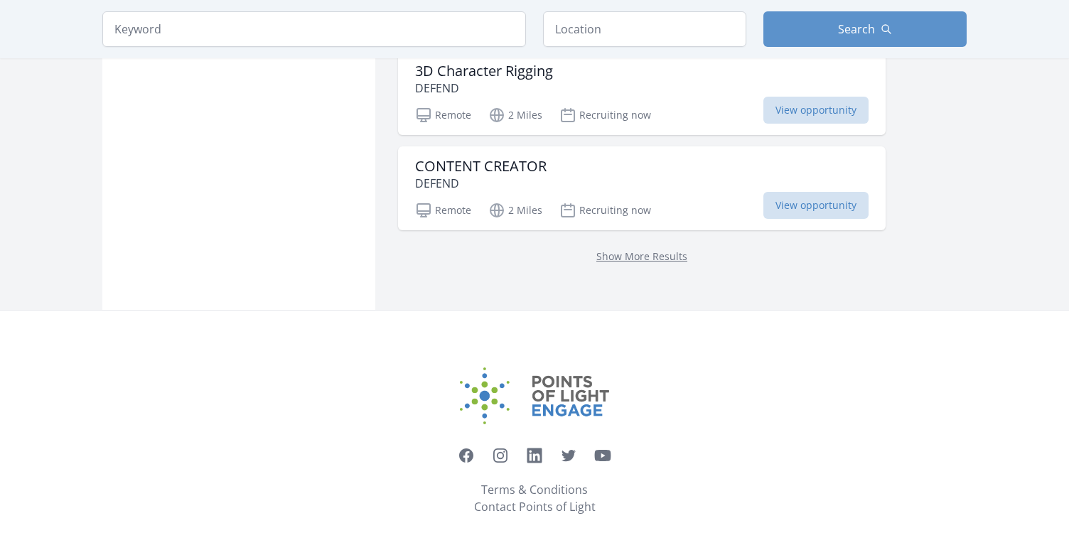 This screenshot has width=1069, height=555. What do you see at coordinates (642, 188) in the screenshot?
I see `a: CONTENT CREATOR DEFEND Remote 2 Miles Recruiting now View opportunity` at bounding box center [642, 188].